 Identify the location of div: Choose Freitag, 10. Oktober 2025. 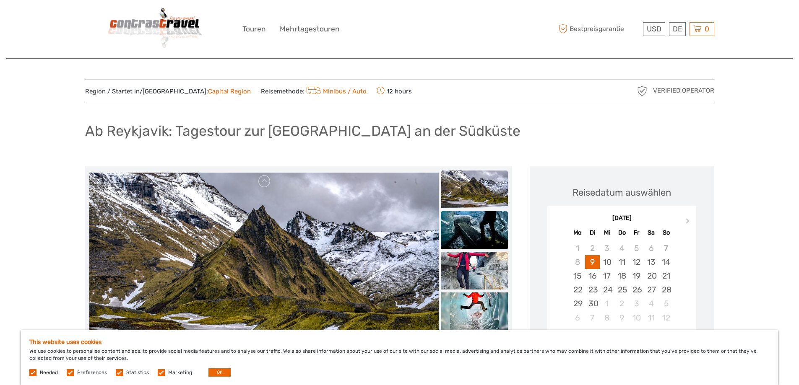
(636, 318).